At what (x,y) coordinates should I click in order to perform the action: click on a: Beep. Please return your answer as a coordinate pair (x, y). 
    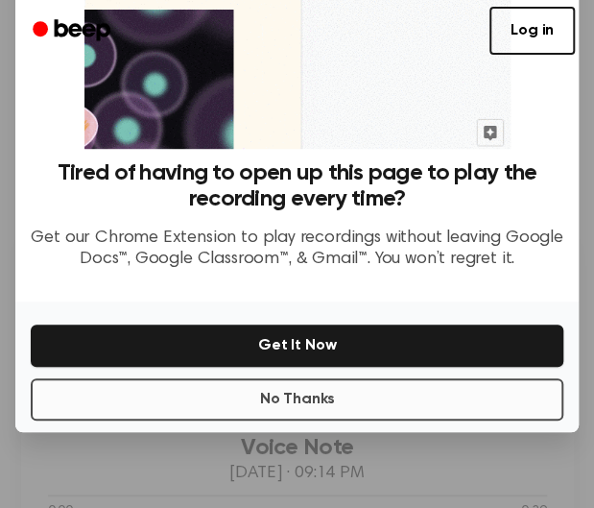
    Looking at the image, I should click on (73, 31).